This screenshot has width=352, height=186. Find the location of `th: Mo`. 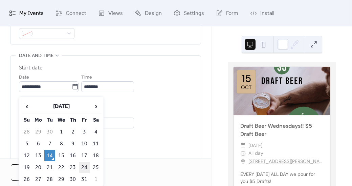

th: Mo is located at coordinates (38, 120).